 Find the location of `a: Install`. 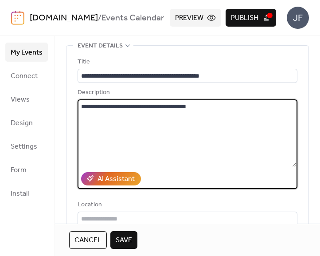

a: Install is located at coordinates (27, 193).